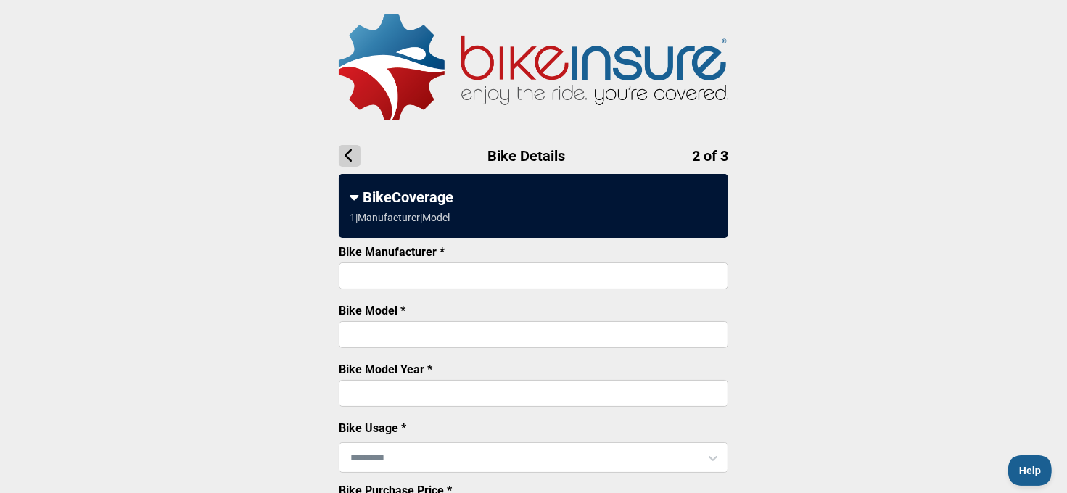 The image size is (1067, 493). I want to click on label: Bike Manufacturer *, so click(392, 252).